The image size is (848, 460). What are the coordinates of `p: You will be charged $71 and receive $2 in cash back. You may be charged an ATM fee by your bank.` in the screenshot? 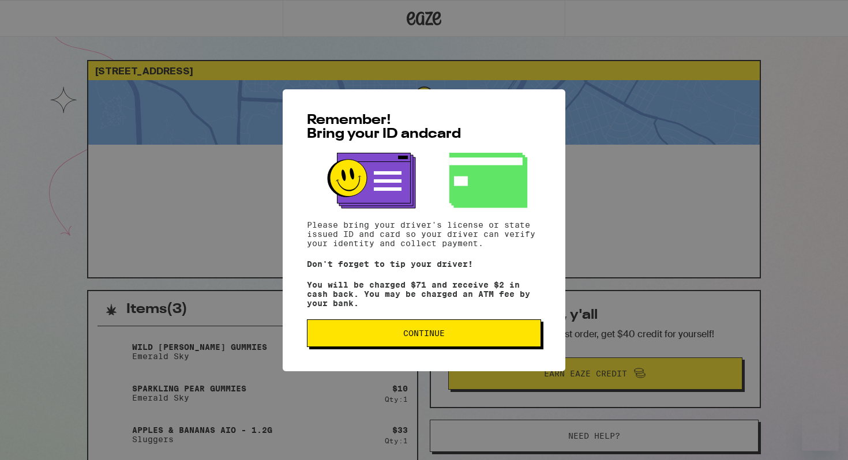 It's located at (424, 294).